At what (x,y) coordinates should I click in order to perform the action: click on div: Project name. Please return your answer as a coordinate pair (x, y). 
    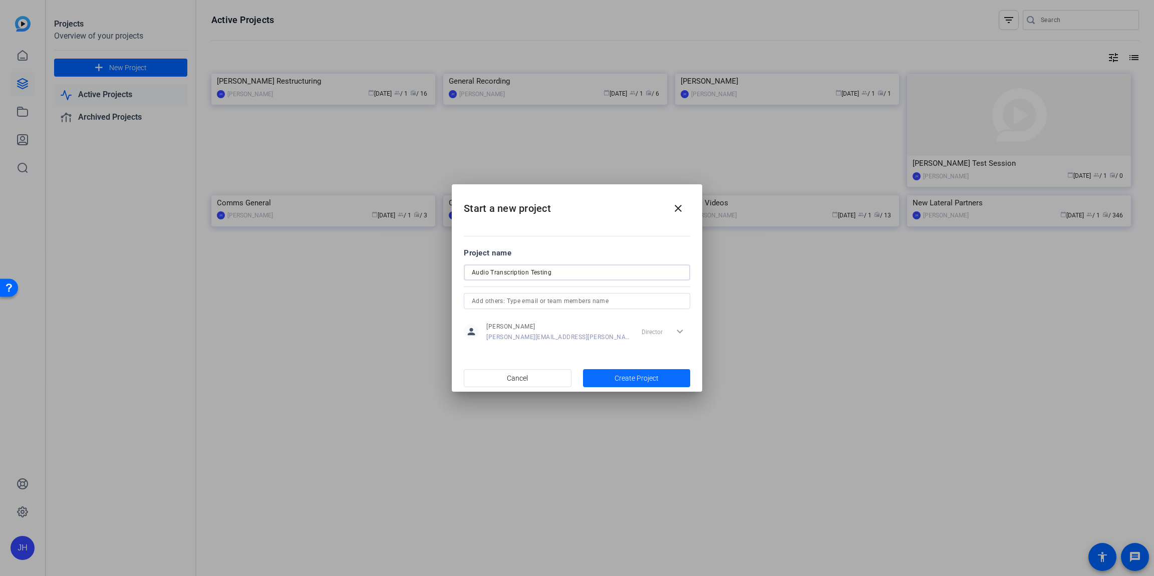
    Looking at the image, I should click on (577, 253).